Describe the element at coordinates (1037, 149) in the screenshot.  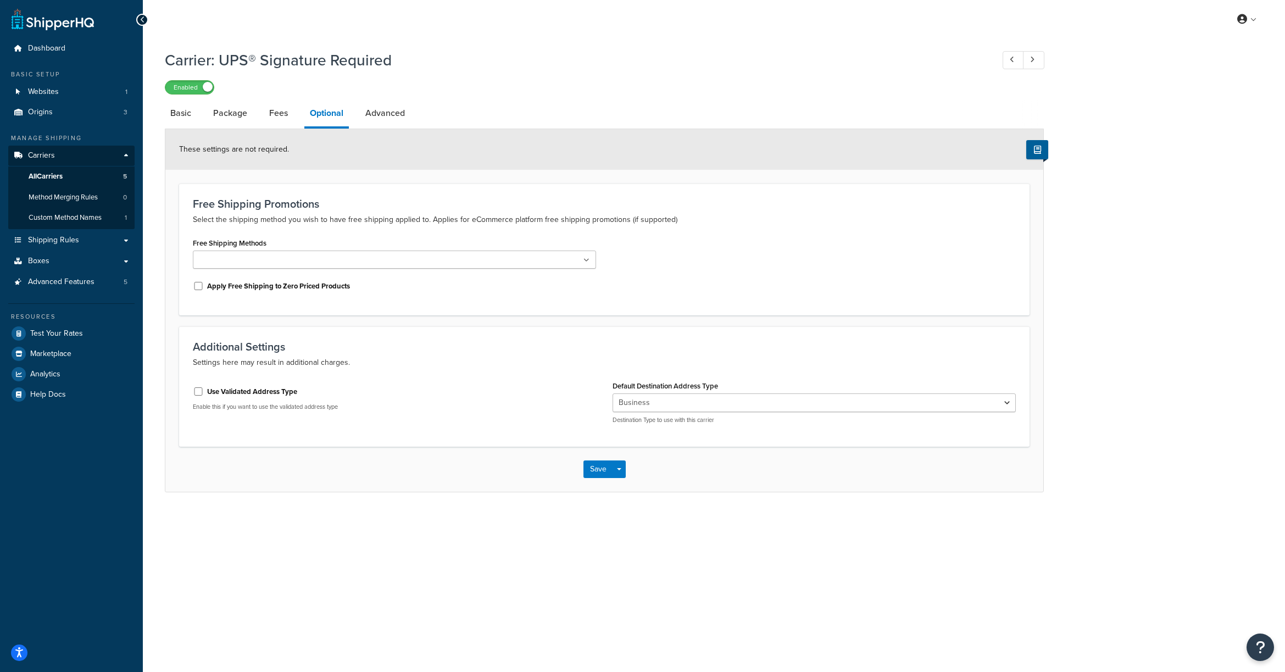
I see `button: Show Help Docs` at that location.